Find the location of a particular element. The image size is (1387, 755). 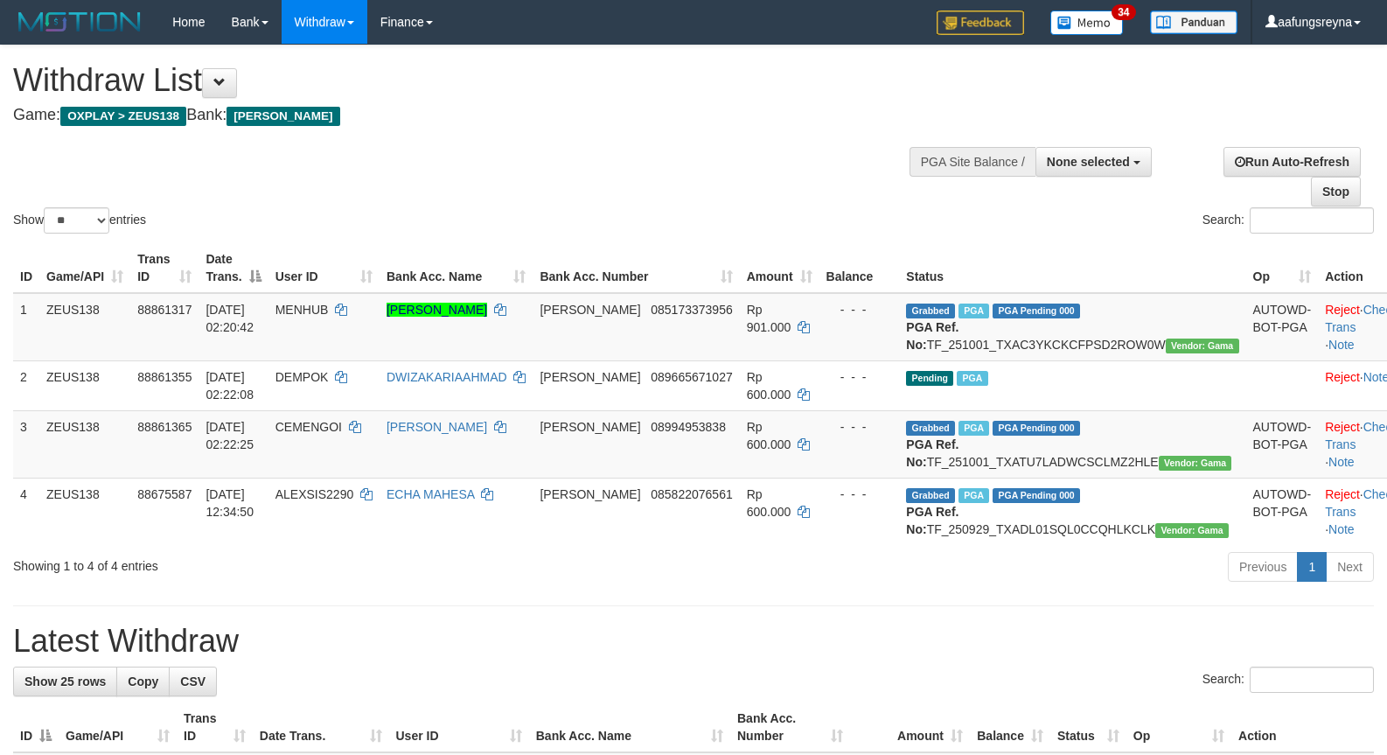

img: MOTION_logo.png is located at coordinates (80, 22).